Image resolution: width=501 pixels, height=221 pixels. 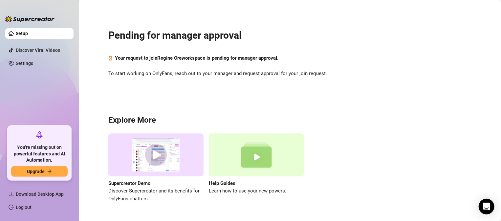 What do you see at coordinates (222, 184) in the screenshot?
I see `strong: Help Guides` at bounding box center [222, 184].